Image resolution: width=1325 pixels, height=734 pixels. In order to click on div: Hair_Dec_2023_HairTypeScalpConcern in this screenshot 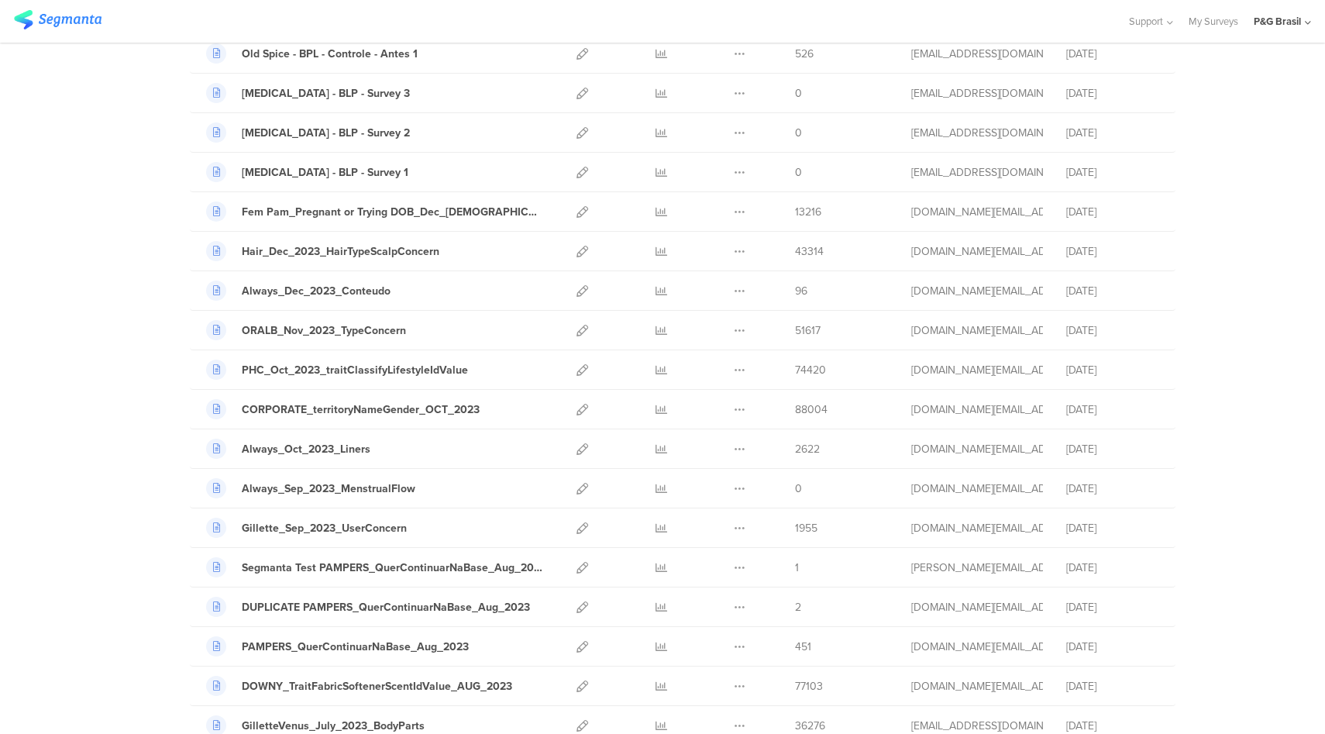, I will do `click(340, 251)`.